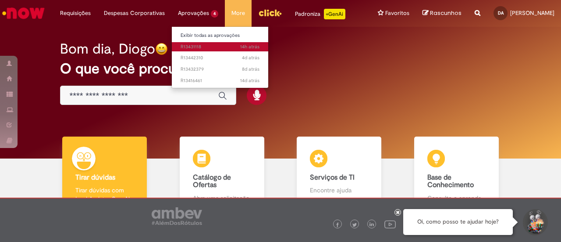 The height and width of the screenshot is (242, 561). What do you see at coordinates (251, 57) in the screenshot?
I see `span: 4d atrás` at bounding box center [251, 57].